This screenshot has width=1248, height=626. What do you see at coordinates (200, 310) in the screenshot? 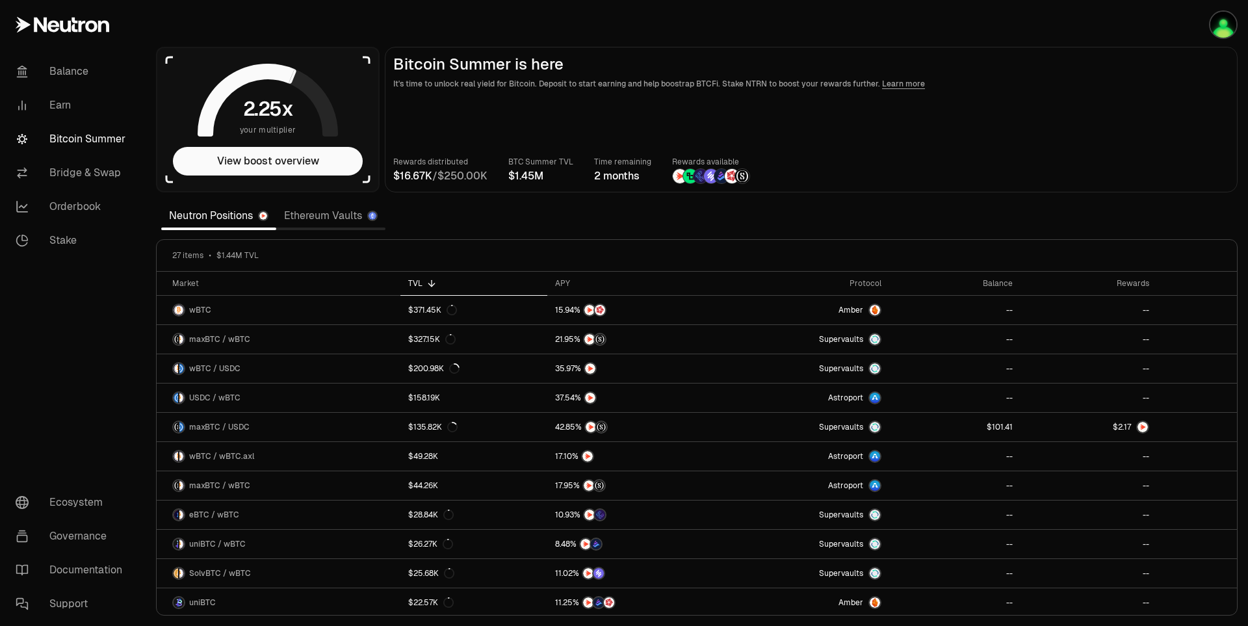
I see `span: wBTC` at bounding box center [200, 310].